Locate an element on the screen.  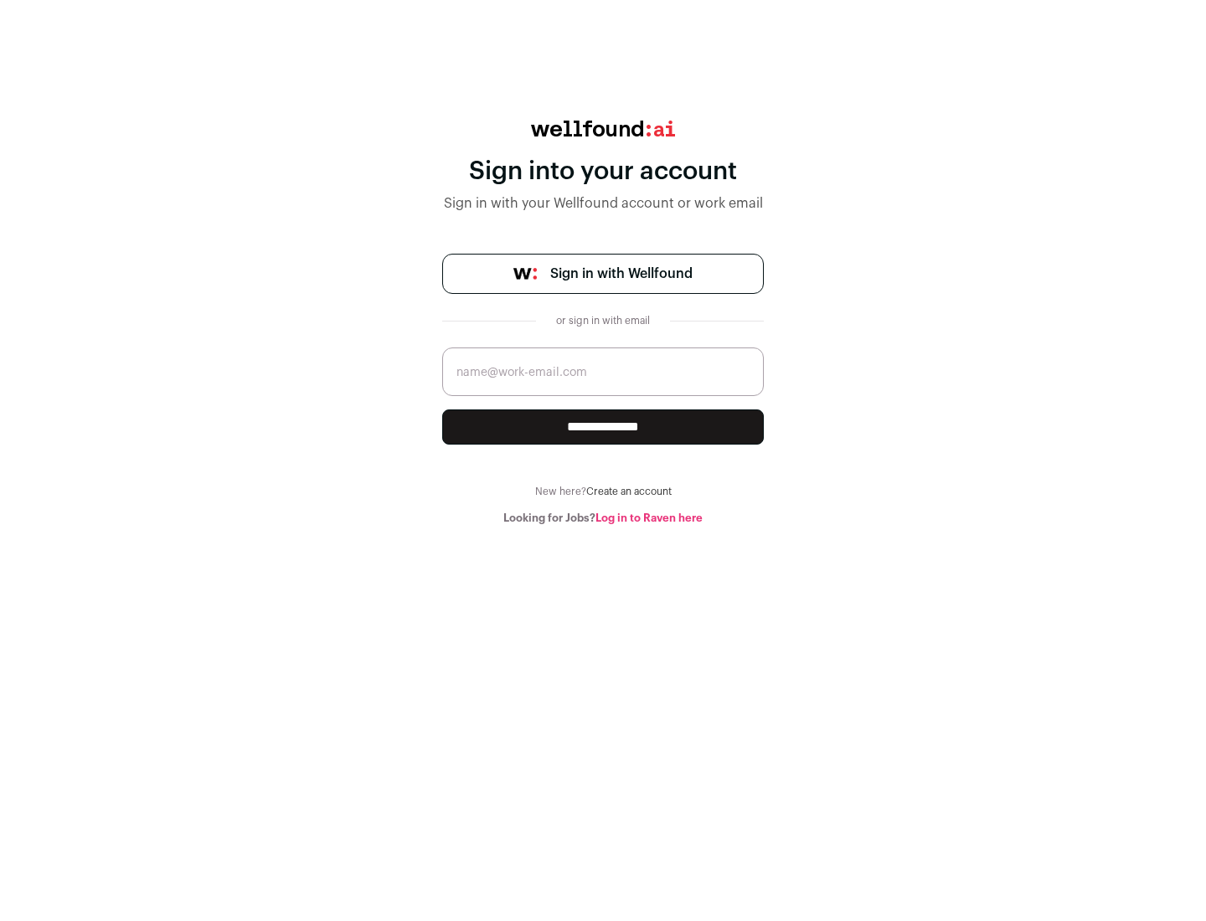
a: Log in to Raven here is located at coordinates (649, 518).